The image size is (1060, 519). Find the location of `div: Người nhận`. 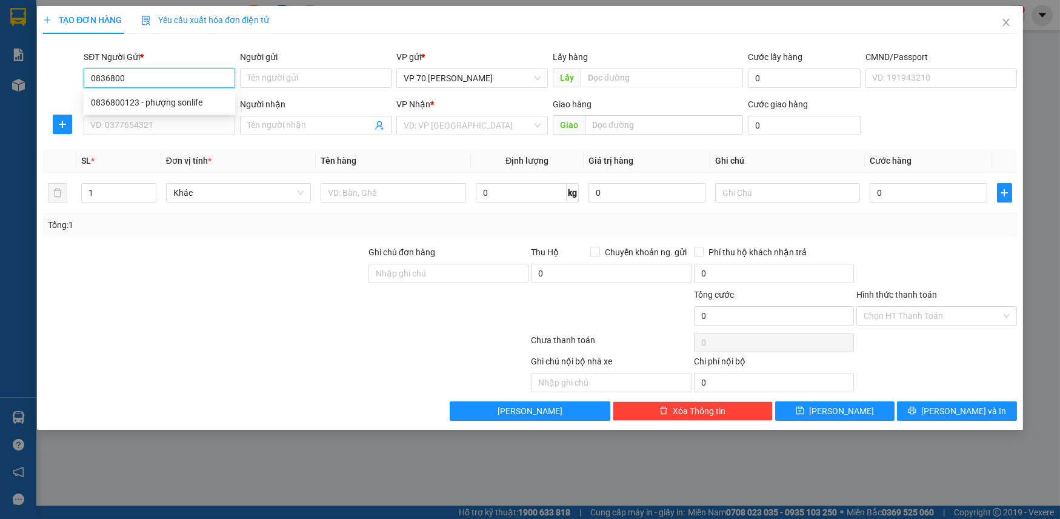

div: Người nhận is located at coordinates (316, 104).